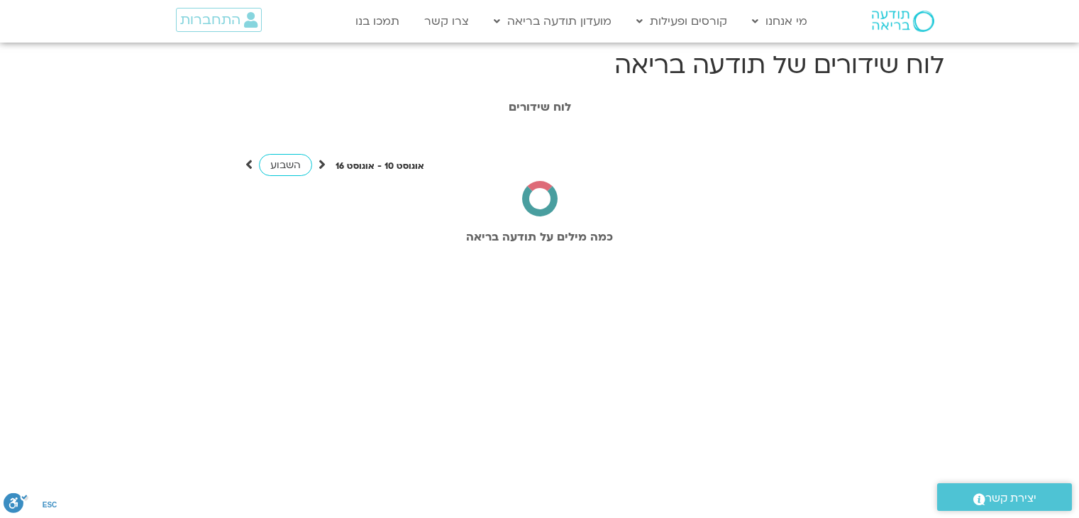 The width and height of the screenshot is (1079, 518). What do you see at coordinates (779, 21) in the screenshot?
I see `a: מי אנחנו` at bounding box center [779, 21].